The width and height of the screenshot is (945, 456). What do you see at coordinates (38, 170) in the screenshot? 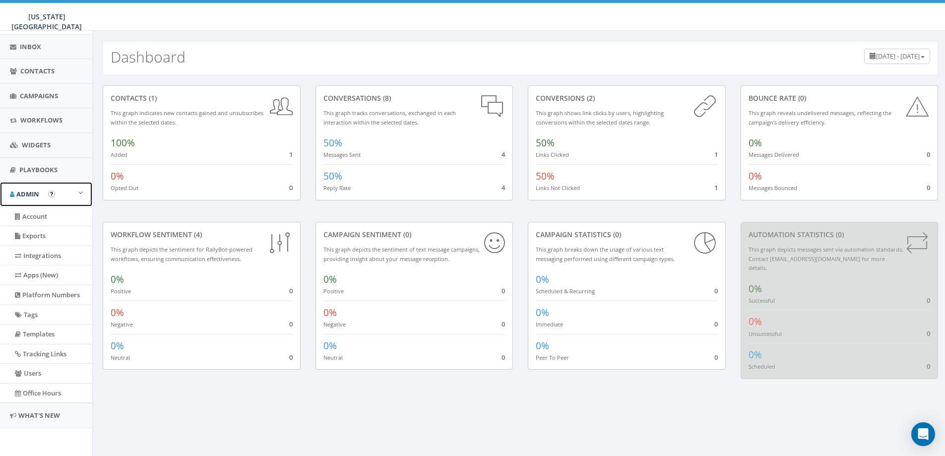
I see `span: Playbooks` at bounding box center [38, 170].